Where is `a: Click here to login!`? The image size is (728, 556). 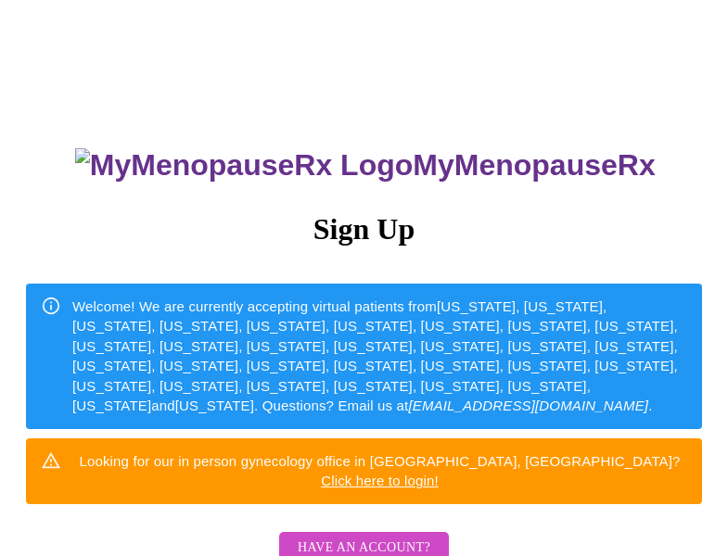 a: Click here to login! is located at coordinates (379, 480).